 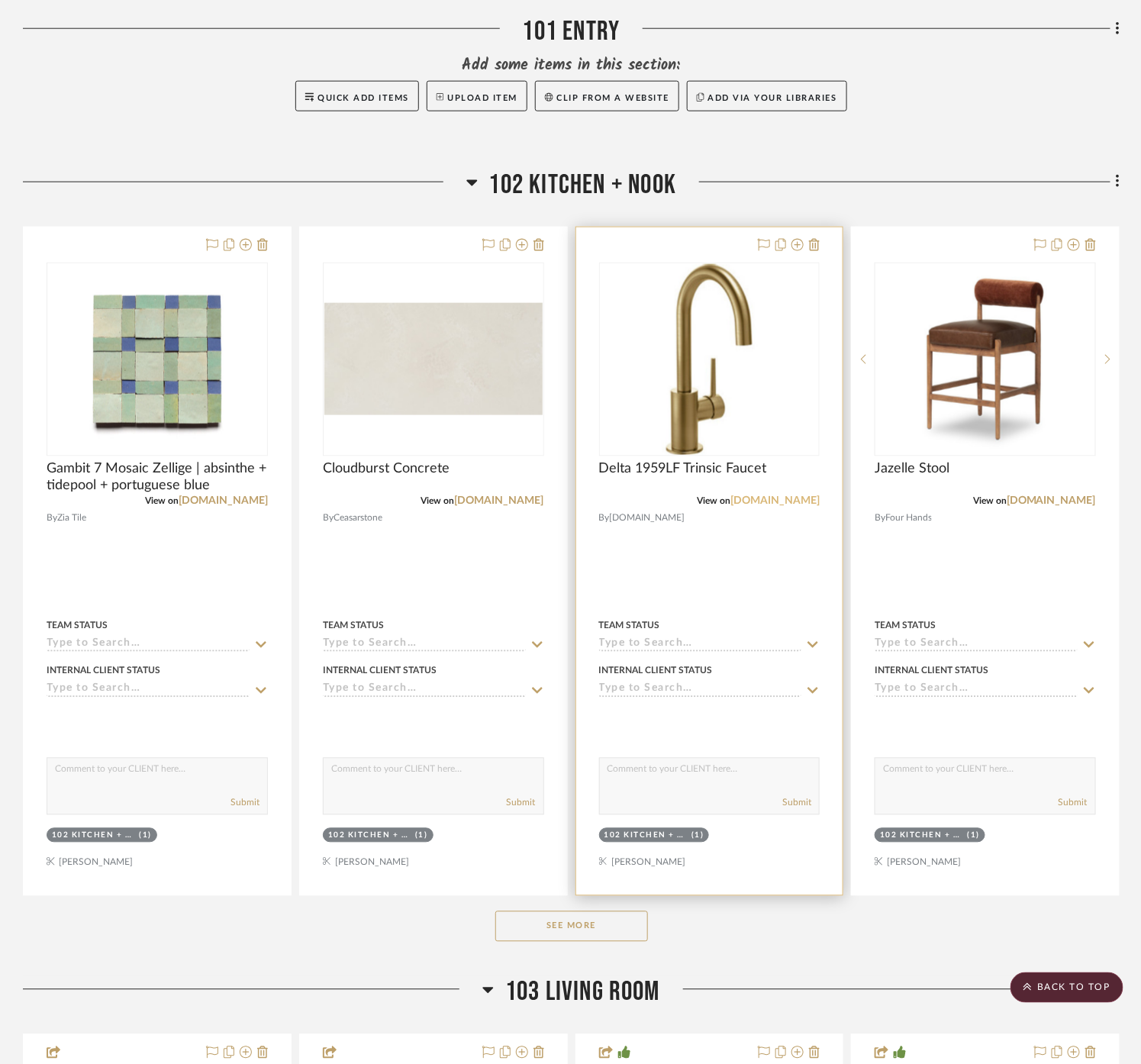 What do you see at coordinates (683, 470) in the screenshot?
I see `span: Delta 1959LF Trinsic Faucet` at bounding box center [683, 470].